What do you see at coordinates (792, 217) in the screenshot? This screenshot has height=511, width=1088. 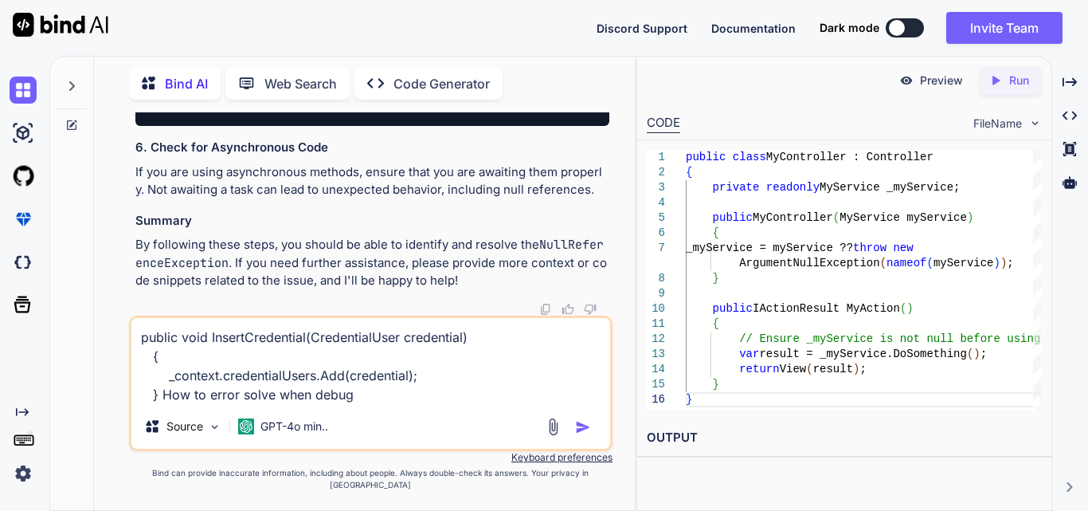 I see `span: MyController` at bounding box center [792, 217].